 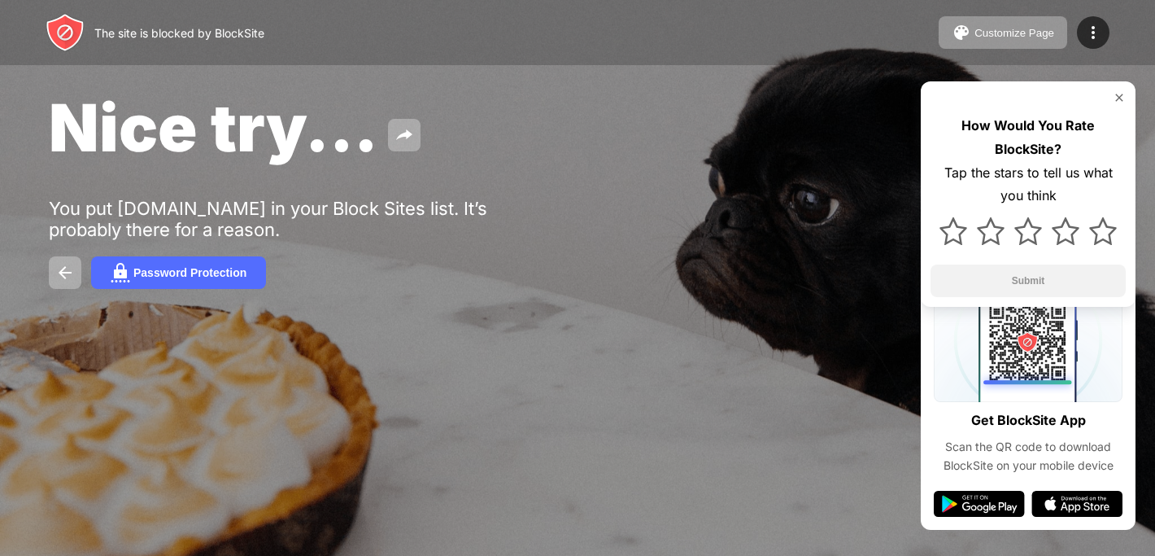 What do you see at coordinates (404, 135) in the screenshot?
I see `img: share.svg` at bounding box center [404, 135].